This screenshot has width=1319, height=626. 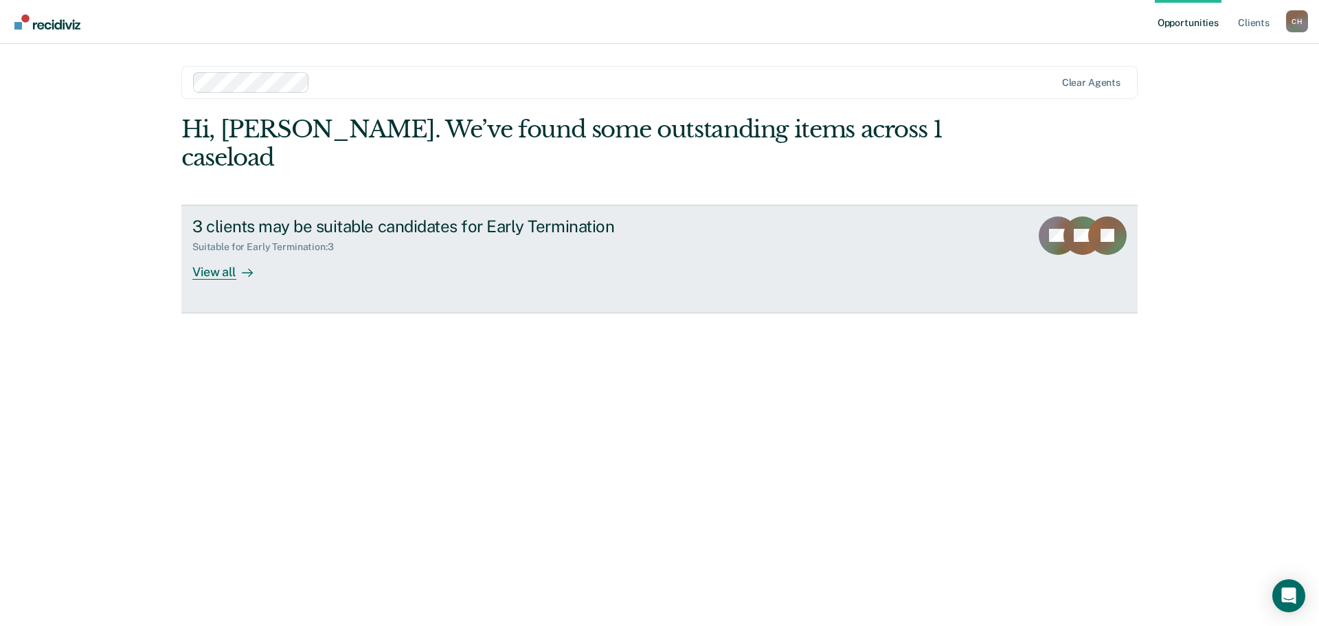 What do you see at coordinates (231, 266) in the screenshot?
I see `div: View all` at bounding box center [231, 266].